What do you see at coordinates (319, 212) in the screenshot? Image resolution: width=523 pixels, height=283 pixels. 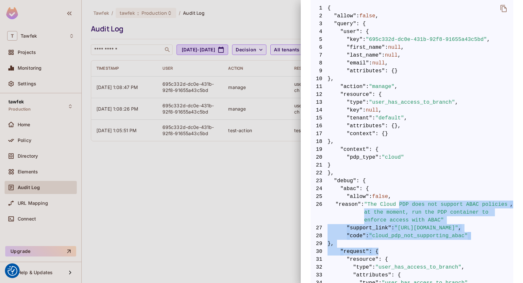 I see `span: 26` at bounding box center [319, 212].